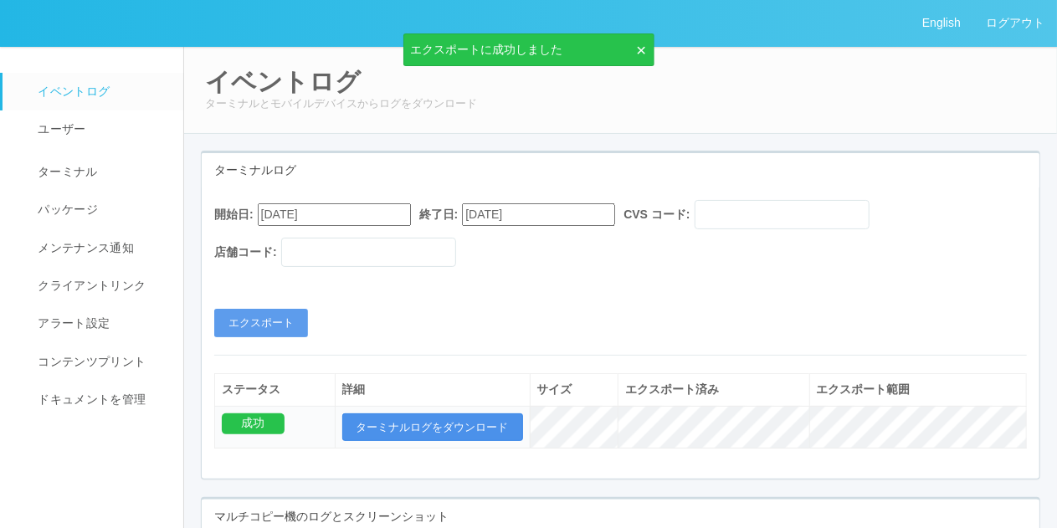 The image size is (1057, 528). I want to click on span: メンテナンス通知, so click(84, 248).